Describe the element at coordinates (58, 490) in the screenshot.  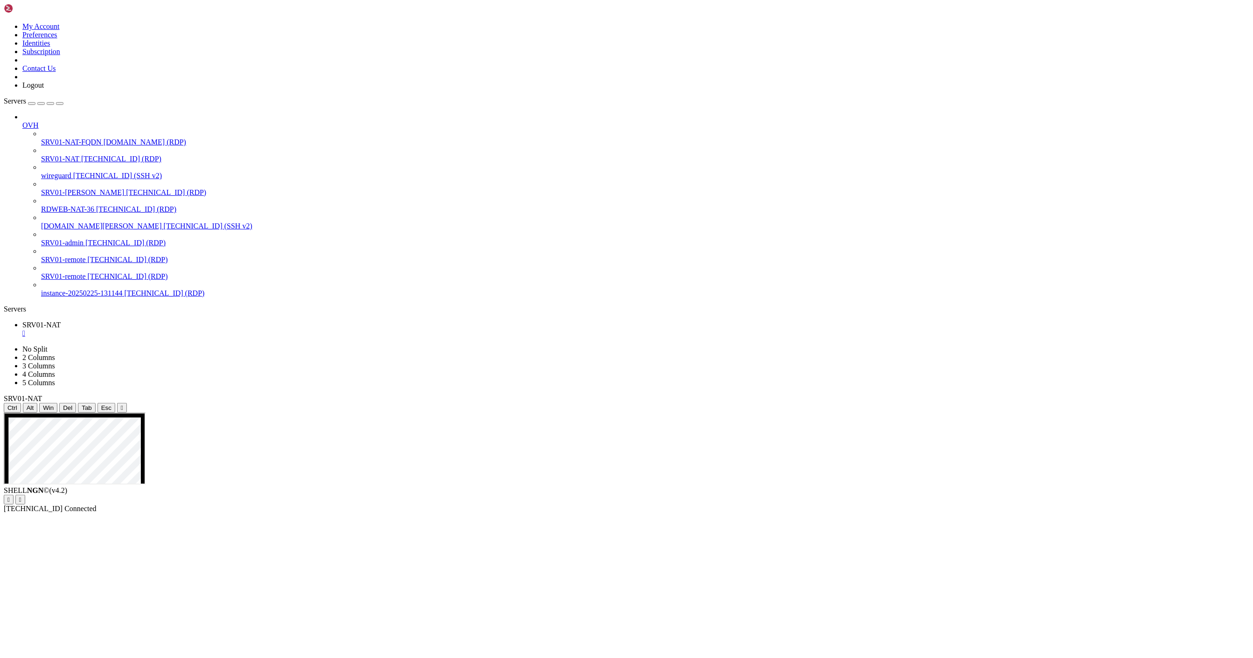
I see `span: 4.2.0` at that location.